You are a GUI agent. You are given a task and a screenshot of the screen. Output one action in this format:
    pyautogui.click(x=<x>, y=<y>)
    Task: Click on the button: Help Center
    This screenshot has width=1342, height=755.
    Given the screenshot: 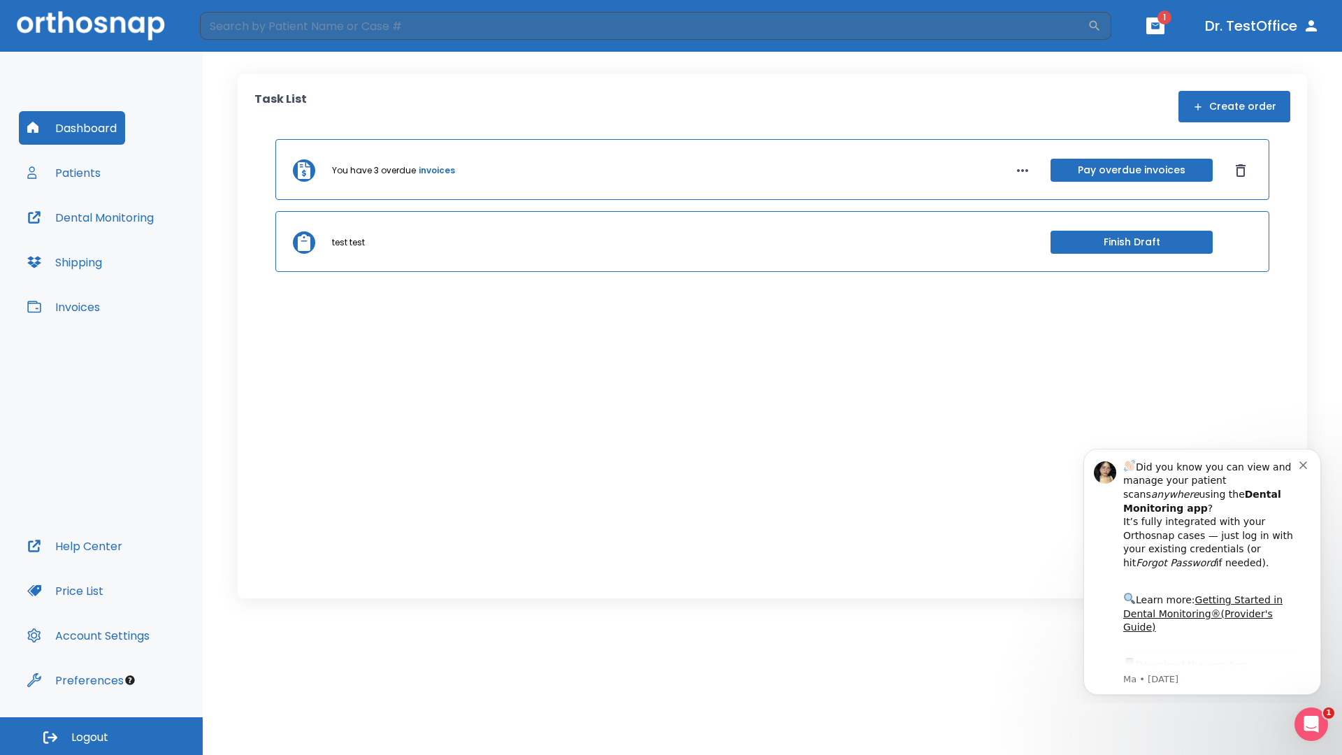 What is the action you would take?
    pyautogui.click(x=75, y=546)
    